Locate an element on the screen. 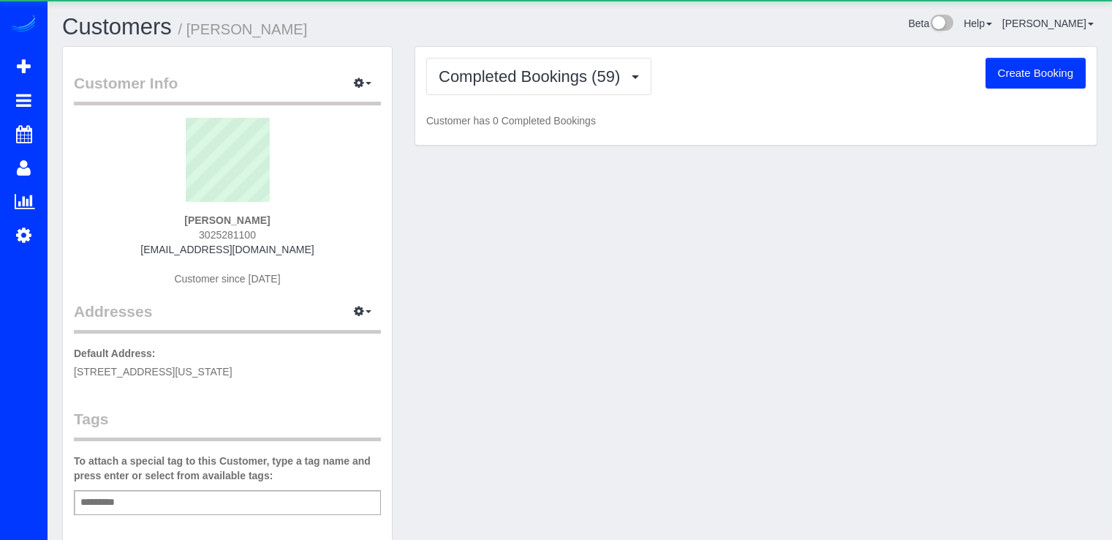 Image resolution: width=1112 pixels, height=540 pixels. a: Help is located at coordinates (978, 23).